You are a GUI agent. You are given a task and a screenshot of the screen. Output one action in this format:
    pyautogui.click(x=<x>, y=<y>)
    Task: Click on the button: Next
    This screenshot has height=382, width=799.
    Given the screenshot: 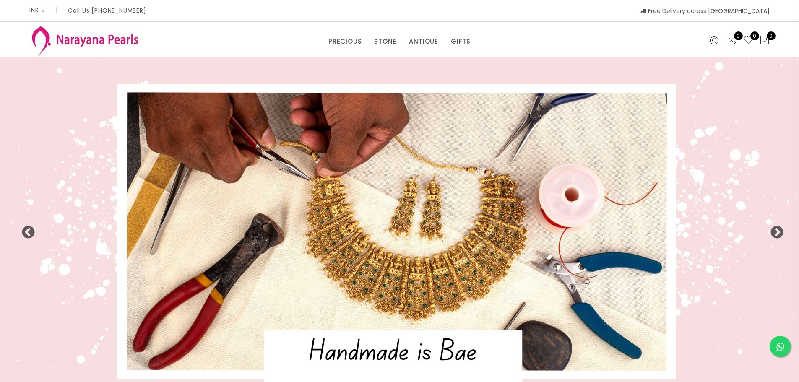 What is the action you would take?
    pyautogui.click(x=774, y=230)
    